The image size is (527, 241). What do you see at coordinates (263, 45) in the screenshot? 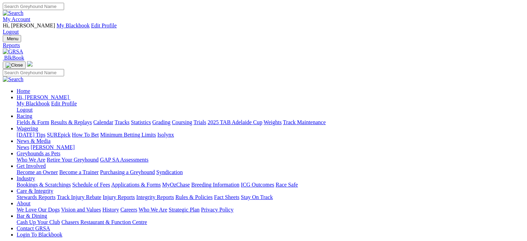
I see `div: Reports` at bounding box center [263, 45].